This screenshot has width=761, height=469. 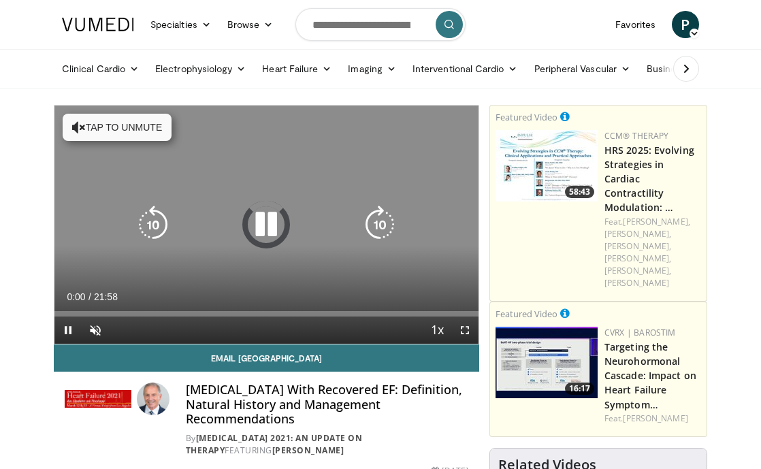 I want to click on button: Pause, so click(x=68, y=330).